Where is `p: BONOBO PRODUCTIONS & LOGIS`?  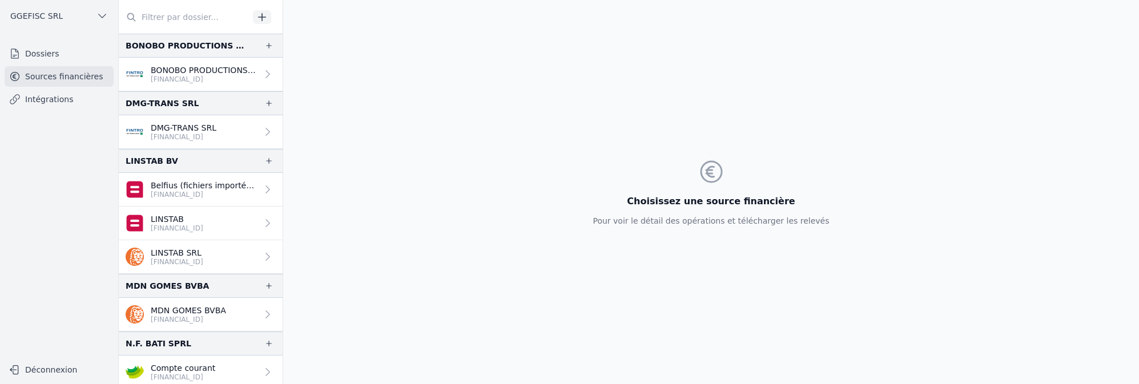 p: BONOBO PRODUCTIONS & LOGIS is located at coordinates (204, 70).